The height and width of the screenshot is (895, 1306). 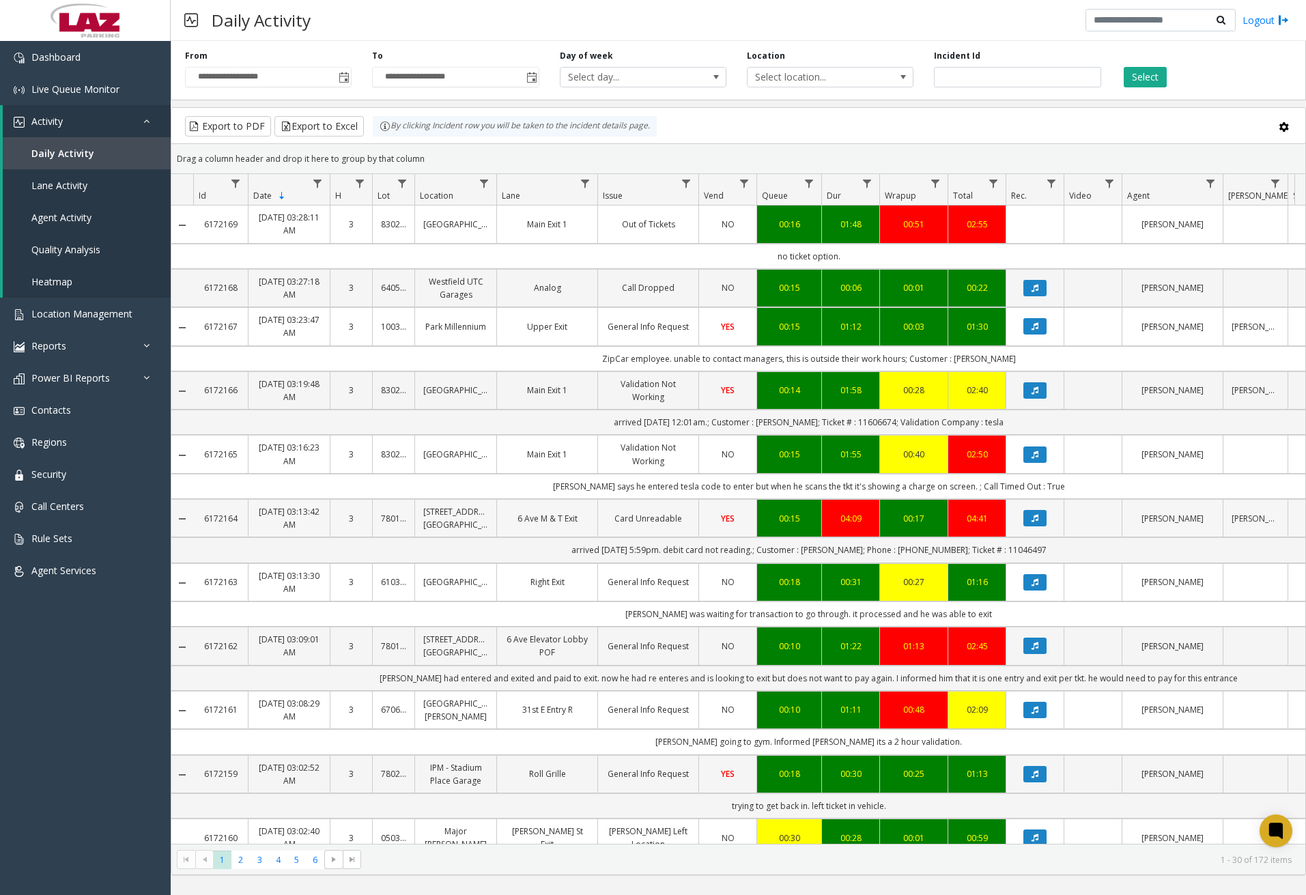 What do you see at coordinates (547, 582) in the screenshot?
I see `a: Right Exit` at bounding box center [547, 582].